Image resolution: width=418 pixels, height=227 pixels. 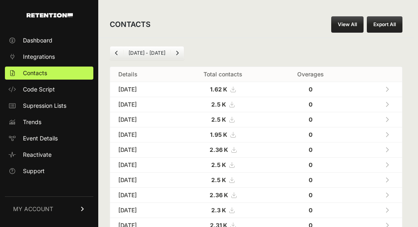 What do you see at coordinates (39, 57) in the screenshot?
I see `span: Integrations` at bounding box center [39, 57].